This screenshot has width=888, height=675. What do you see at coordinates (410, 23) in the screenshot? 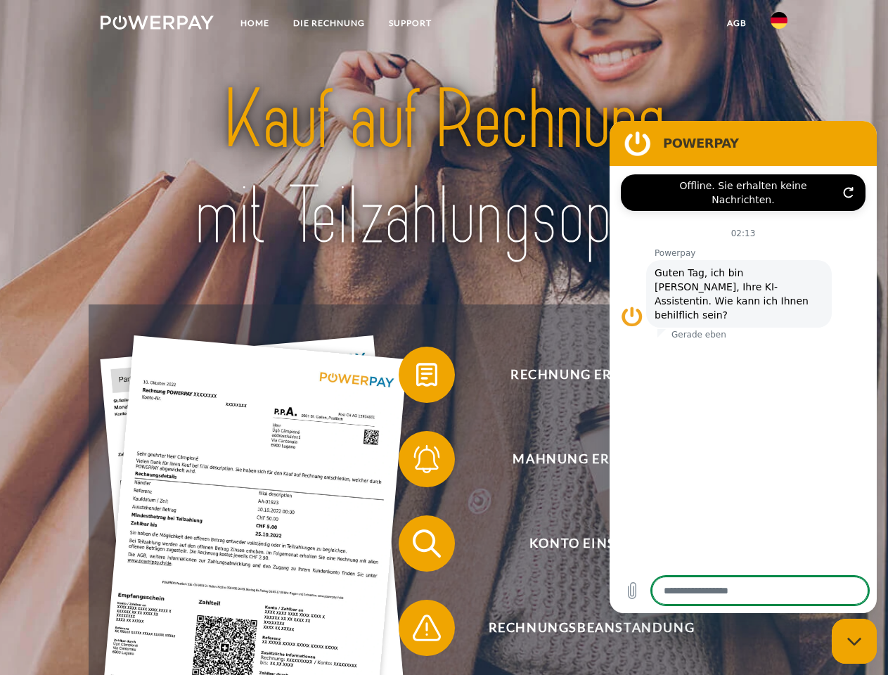
I see `a: SUPPORT` at bounding box center [410, 23].